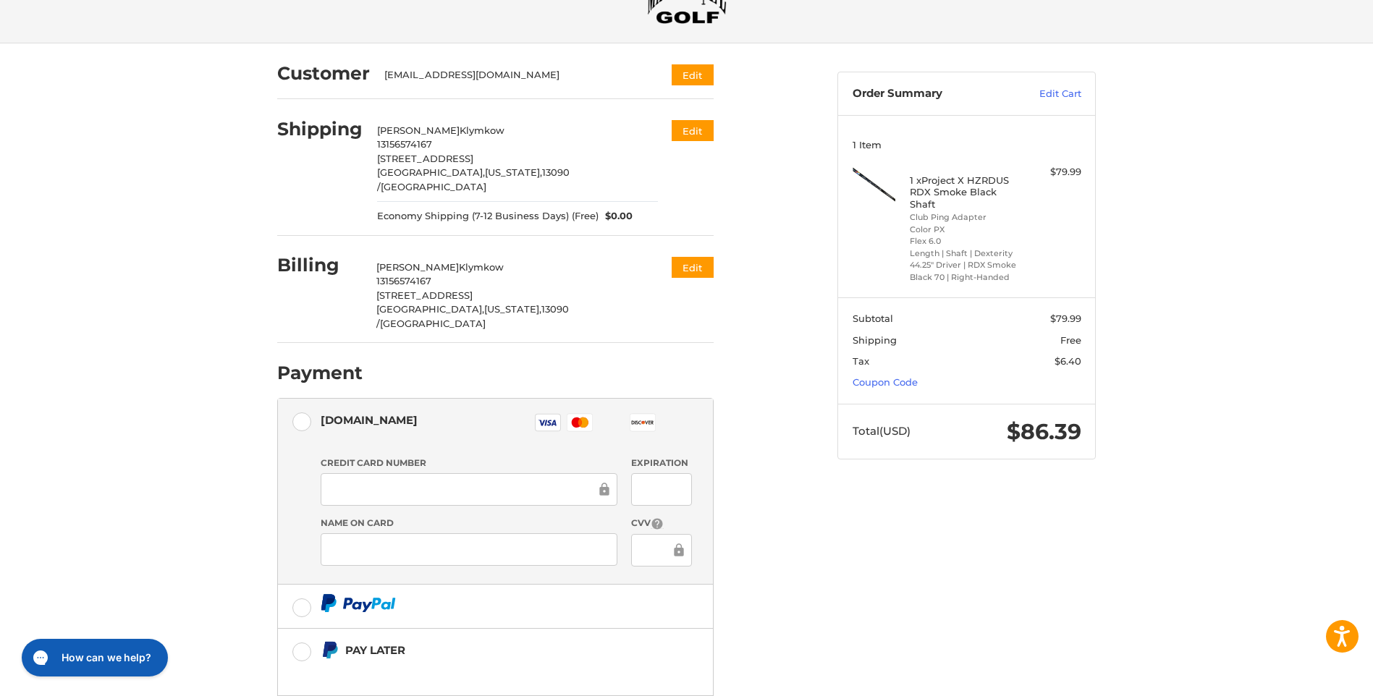  Describe the element at coordinates (1066, 318) in the screenshot. I see `span: $79.99` at that location.